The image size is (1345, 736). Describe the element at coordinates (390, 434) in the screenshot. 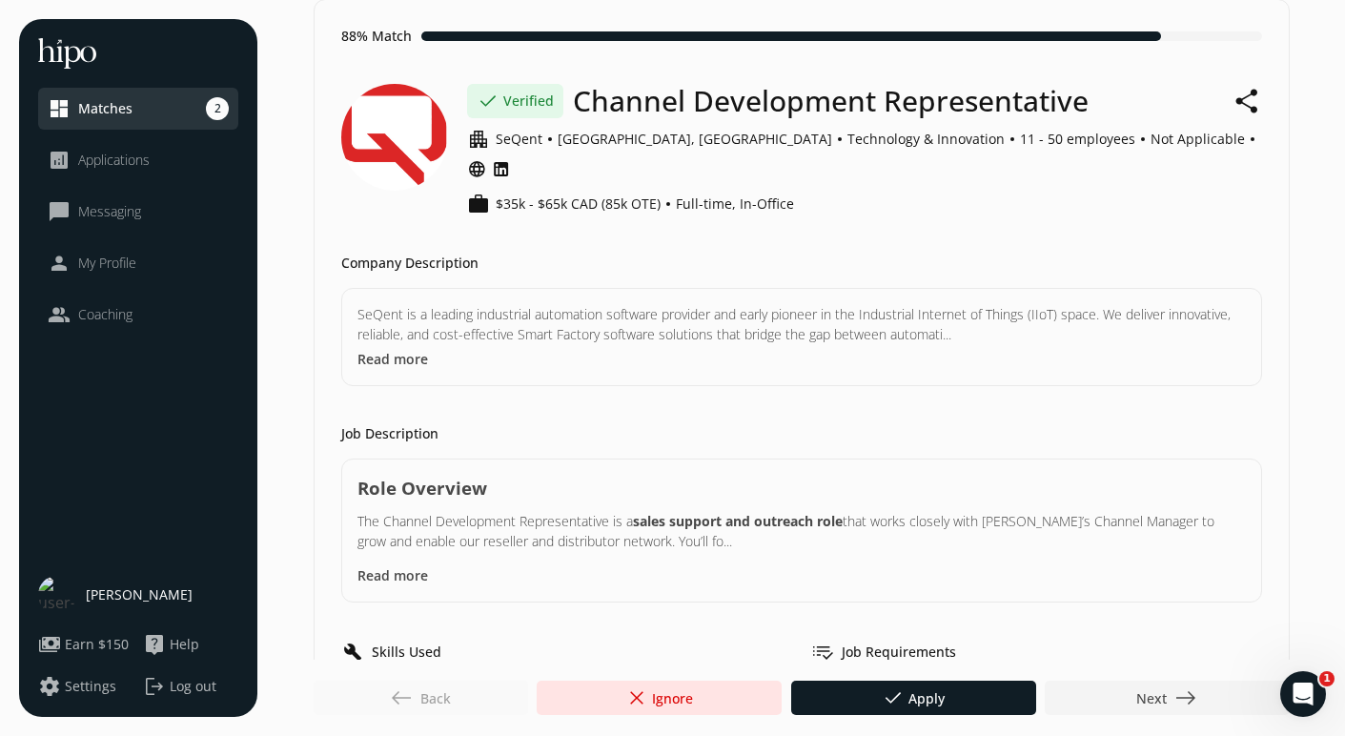

I see `h5: Job Description` at that location.